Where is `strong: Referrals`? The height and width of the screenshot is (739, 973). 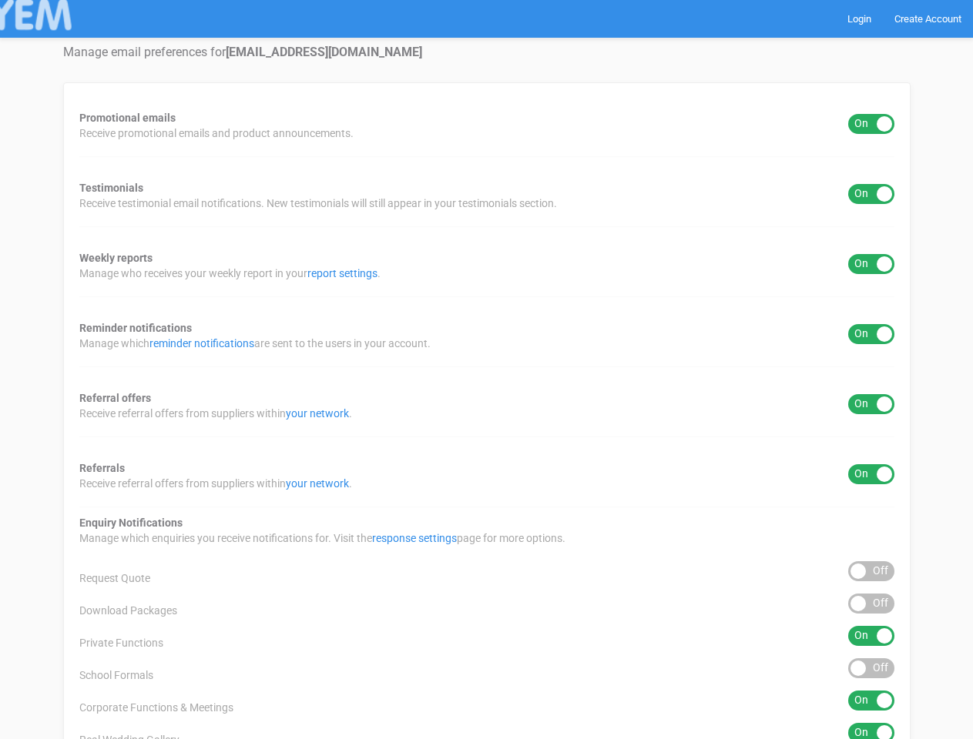
strong: Referrals is located at coordinates (102, 468).